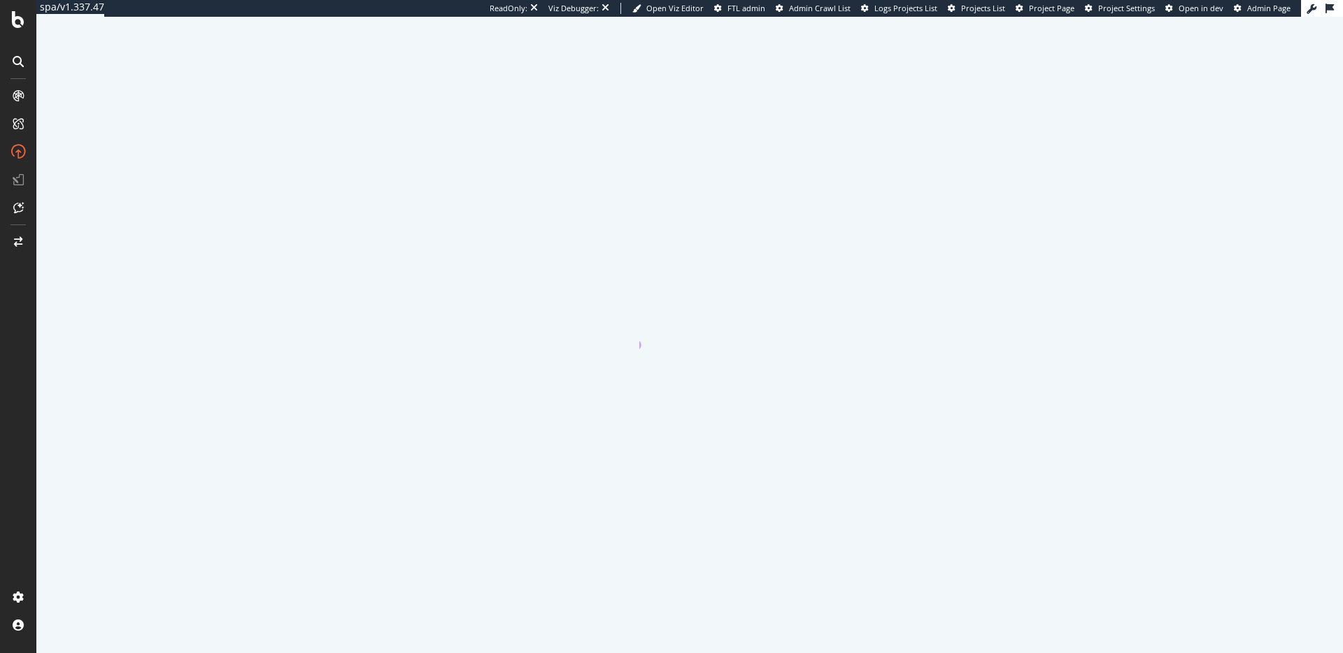 The height and width of the screenshot is (653, 1343). Describe the element at coordinates (906, 8) in the screenshot. I see `span: Logs Projects List` at that location.